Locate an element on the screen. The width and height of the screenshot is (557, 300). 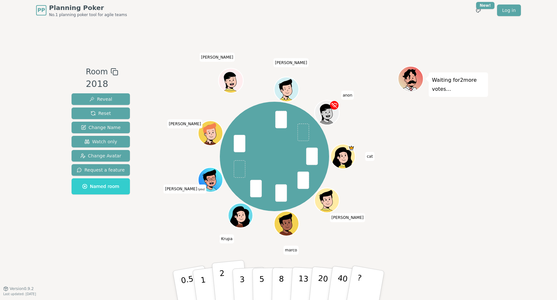
button: Watch only is located at coordinates (100, 142).